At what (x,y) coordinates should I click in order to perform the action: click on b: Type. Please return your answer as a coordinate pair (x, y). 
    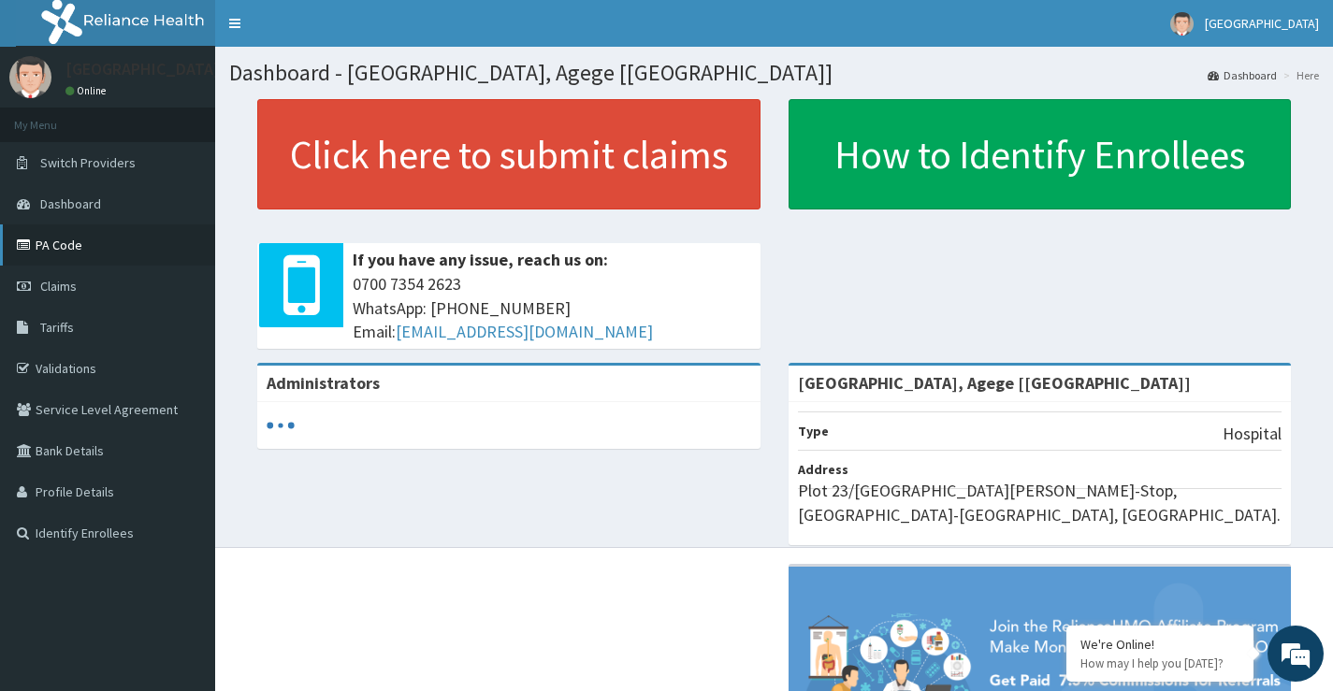
    Looking at the image, I should click on (813, 431).